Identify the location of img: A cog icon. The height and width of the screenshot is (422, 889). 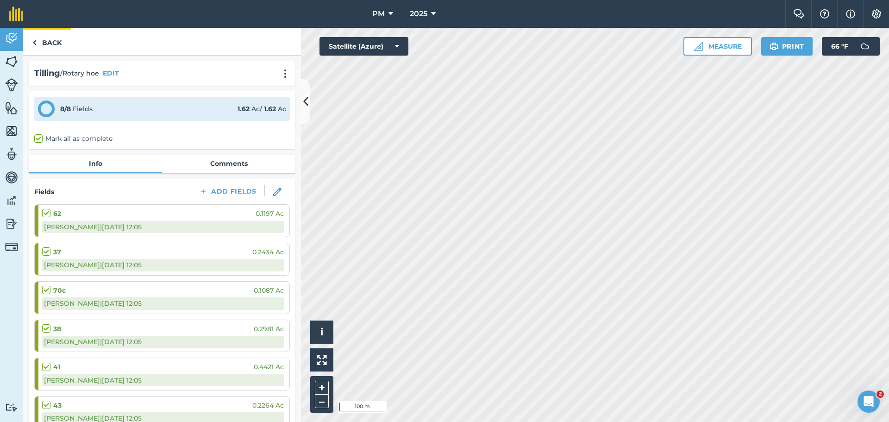
(877, 14).